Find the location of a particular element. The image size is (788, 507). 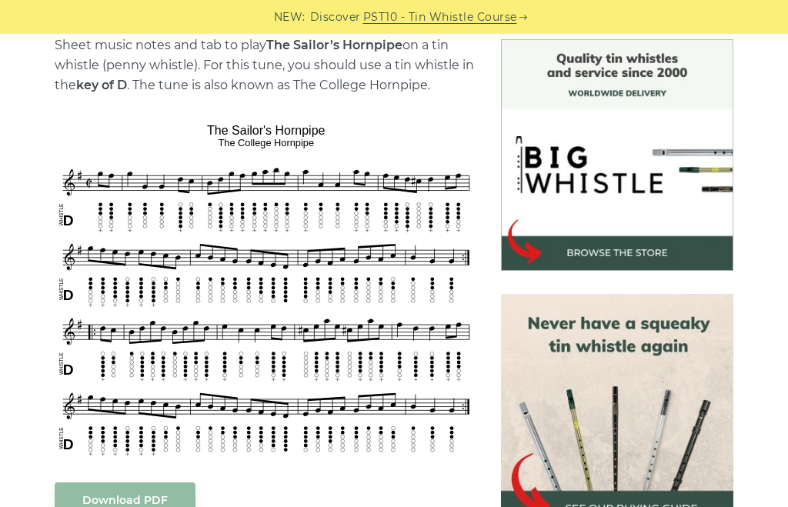

img: The Sailor's Hornpipe Tin Whistle Tabs & Sheet Music is located at coordinates (266, 289).